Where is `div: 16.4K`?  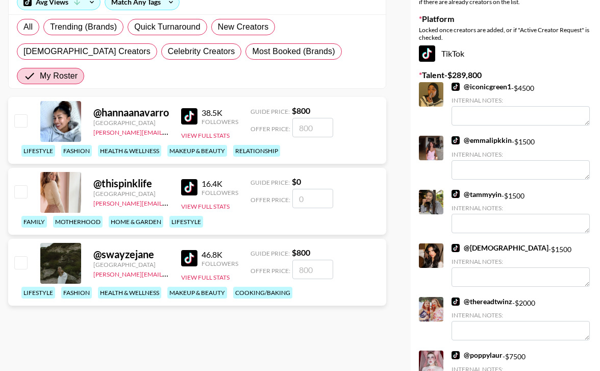 div: 16.4K is located at coordinates (220, 184).